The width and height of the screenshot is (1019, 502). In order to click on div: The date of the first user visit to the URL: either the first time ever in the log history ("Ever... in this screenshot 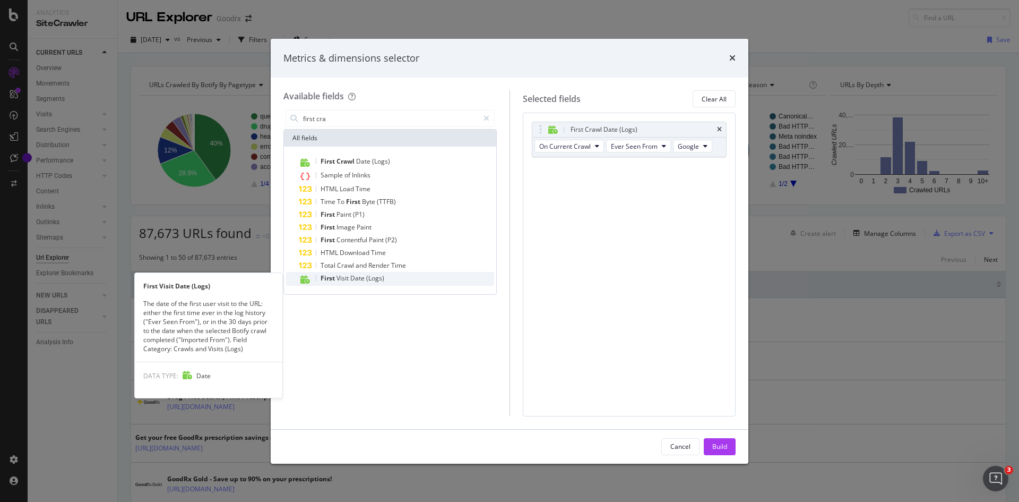, I will do `click(209, 326)`.